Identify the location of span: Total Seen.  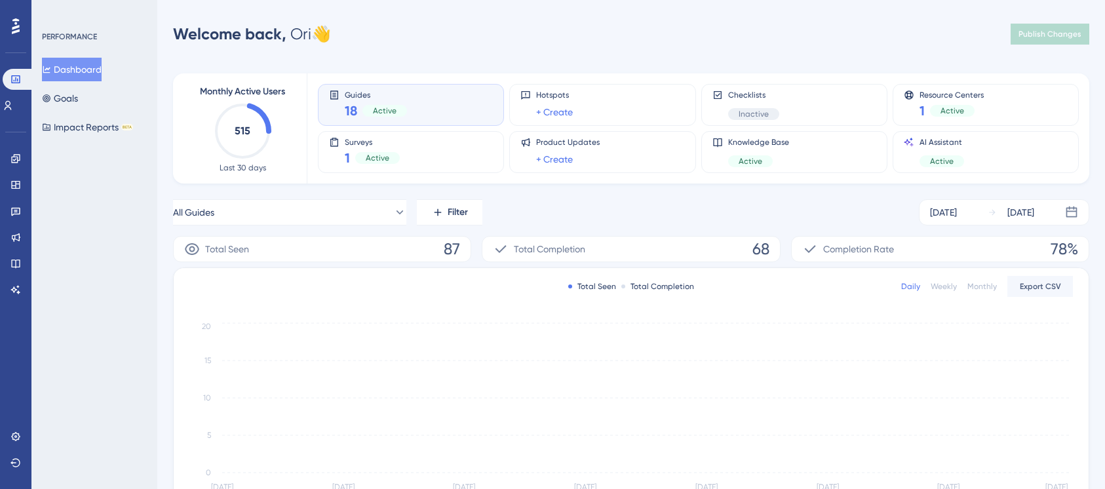
(227, 249).